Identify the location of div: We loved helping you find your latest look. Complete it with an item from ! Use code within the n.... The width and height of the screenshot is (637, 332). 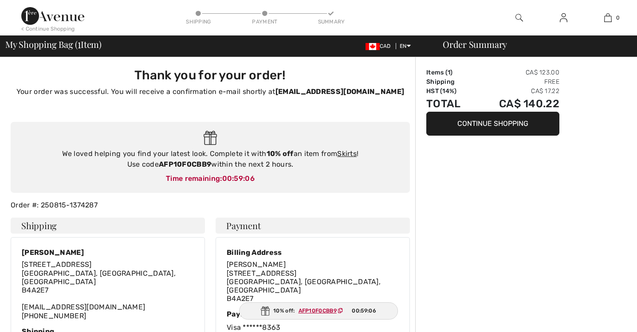
(210, 159).